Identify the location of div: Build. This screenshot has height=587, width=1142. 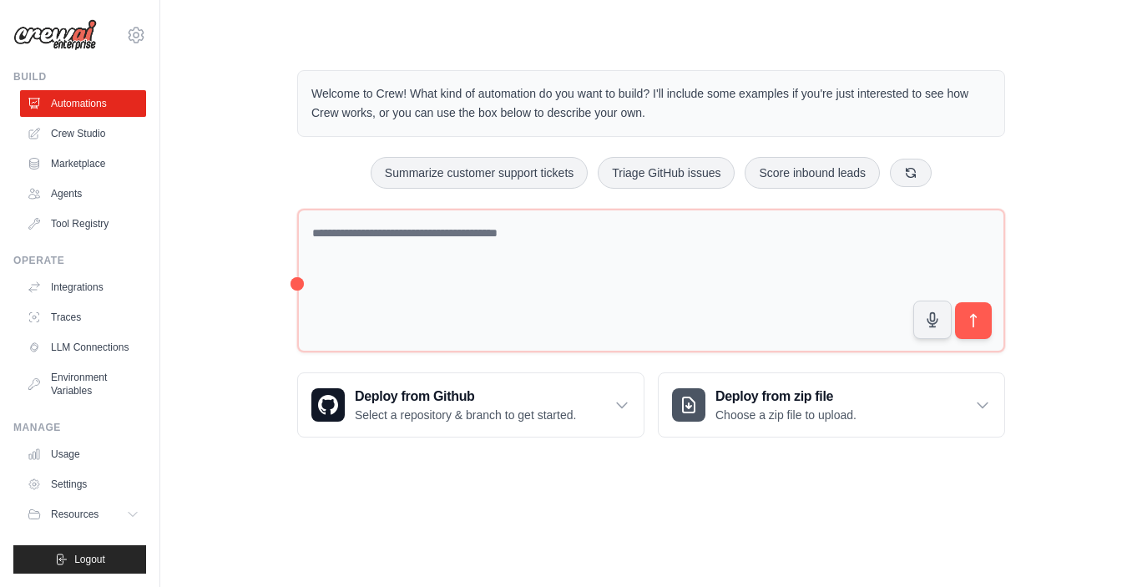
(79, 77).